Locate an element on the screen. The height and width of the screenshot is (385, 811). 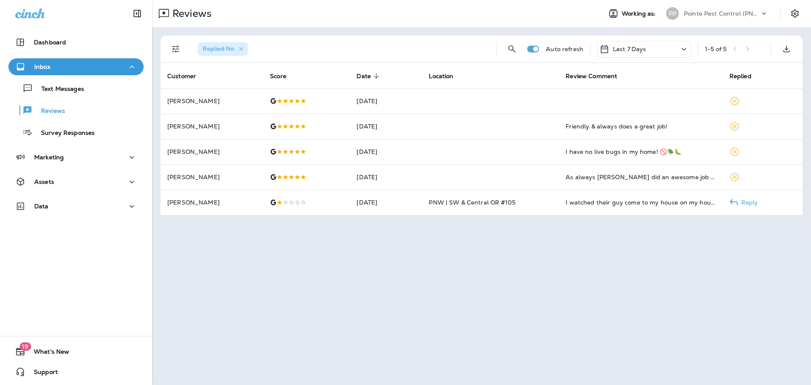
button: Assets is located at coordinates (76, 182).